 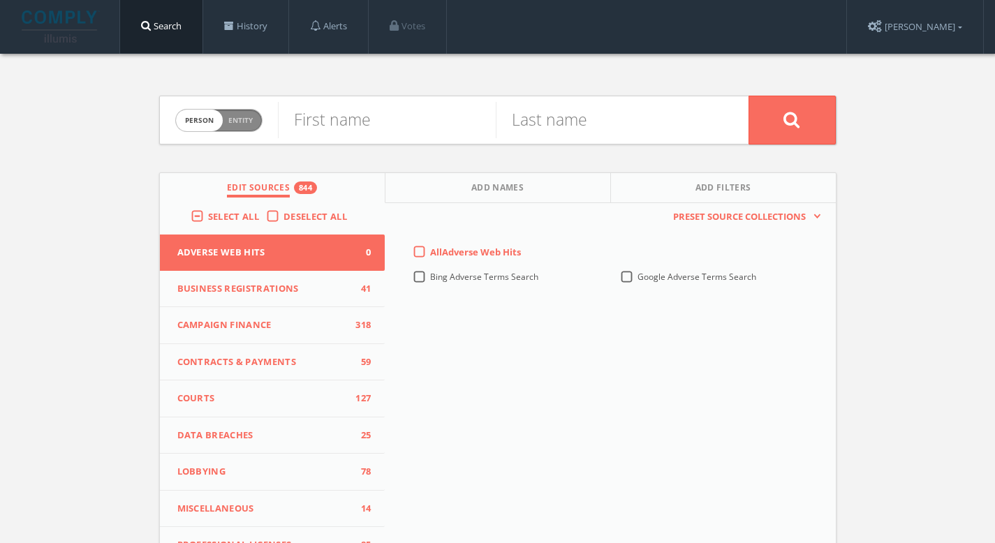 What do you see at coordinates (272, 399) in the screenshot?
I see `button: Courts127` at bounding box center [272, 399].